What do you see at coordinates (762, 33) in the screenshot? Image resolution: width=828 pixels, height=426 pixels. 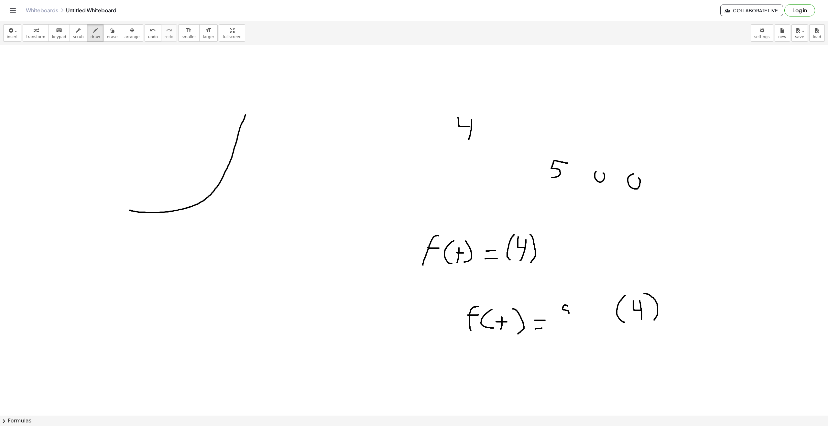 I see `button: settings` at bounding box center [762, 33].